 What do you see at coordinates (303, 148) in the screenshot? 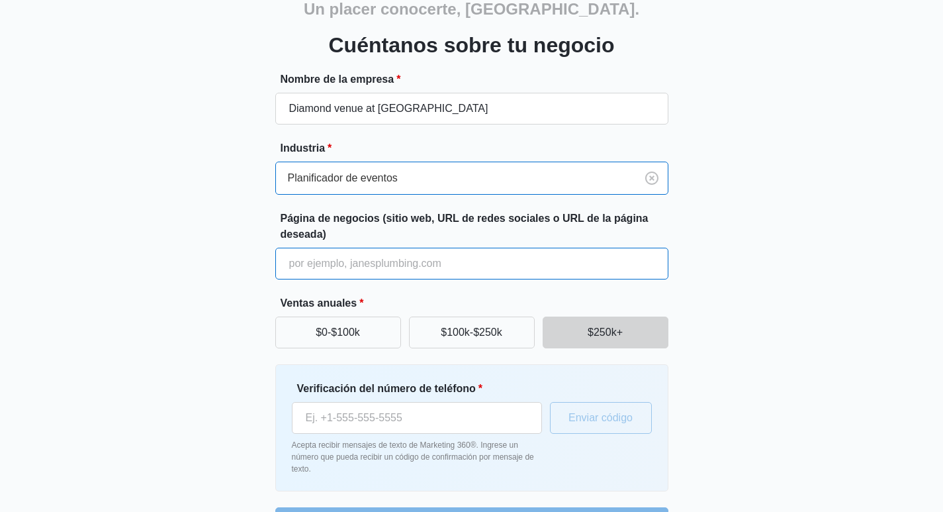
I see `font: Industria` at bounding box center [303, 148].